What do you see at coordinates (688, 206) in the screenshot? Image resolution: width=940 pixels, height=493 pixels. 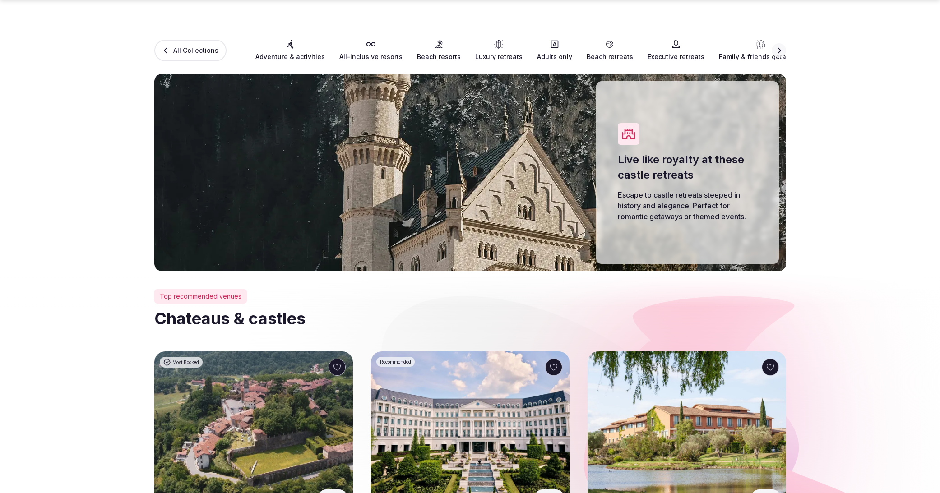 I see `p: Escape to castle retreats steeped in history and elegance. Perfect for romantic getaways or theme...` at bounding box center [688, 206].